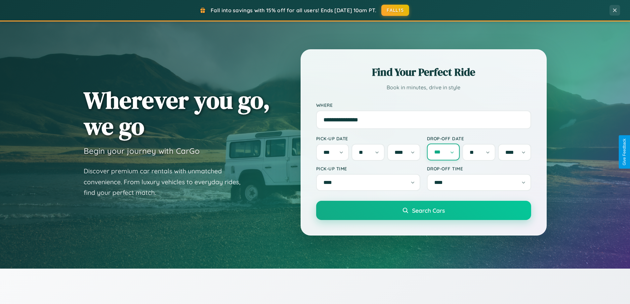 The width and height of the screenshot is (630, 304). What do you see at coordinates (428, 210) in the screenshot?
I see `span: Search Cars` at bounding box center [428, 210].